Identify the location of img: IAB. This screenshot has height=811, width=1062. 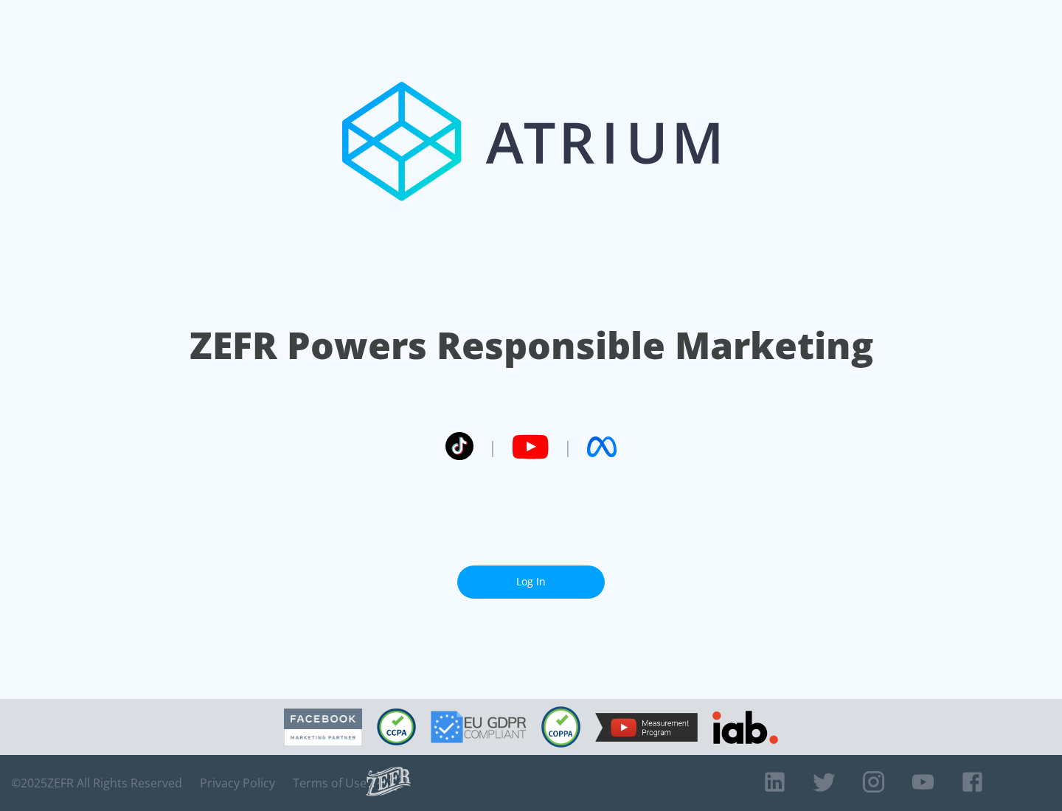
(745, 727).